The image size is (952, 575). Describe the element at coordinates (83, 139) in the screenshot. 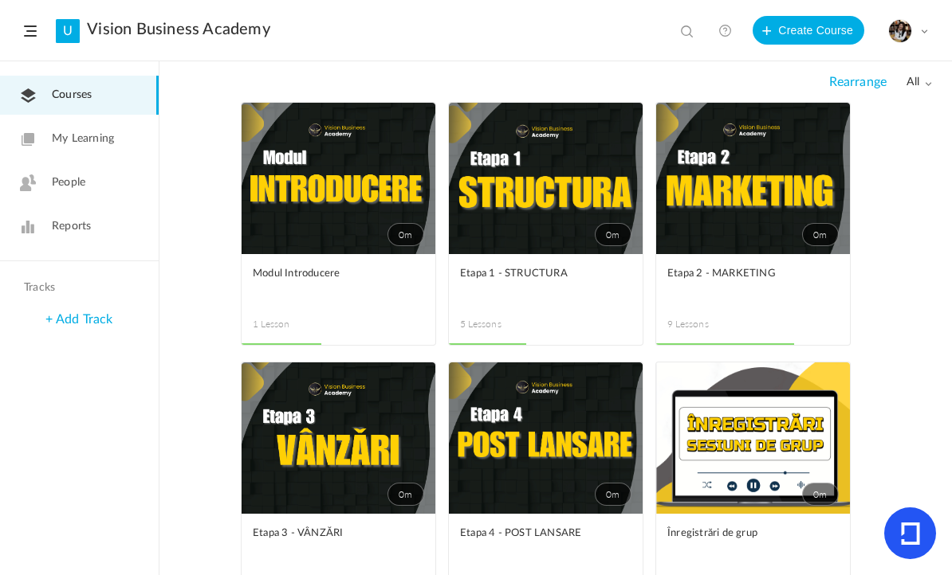

I see `span: My Learning` at that location.